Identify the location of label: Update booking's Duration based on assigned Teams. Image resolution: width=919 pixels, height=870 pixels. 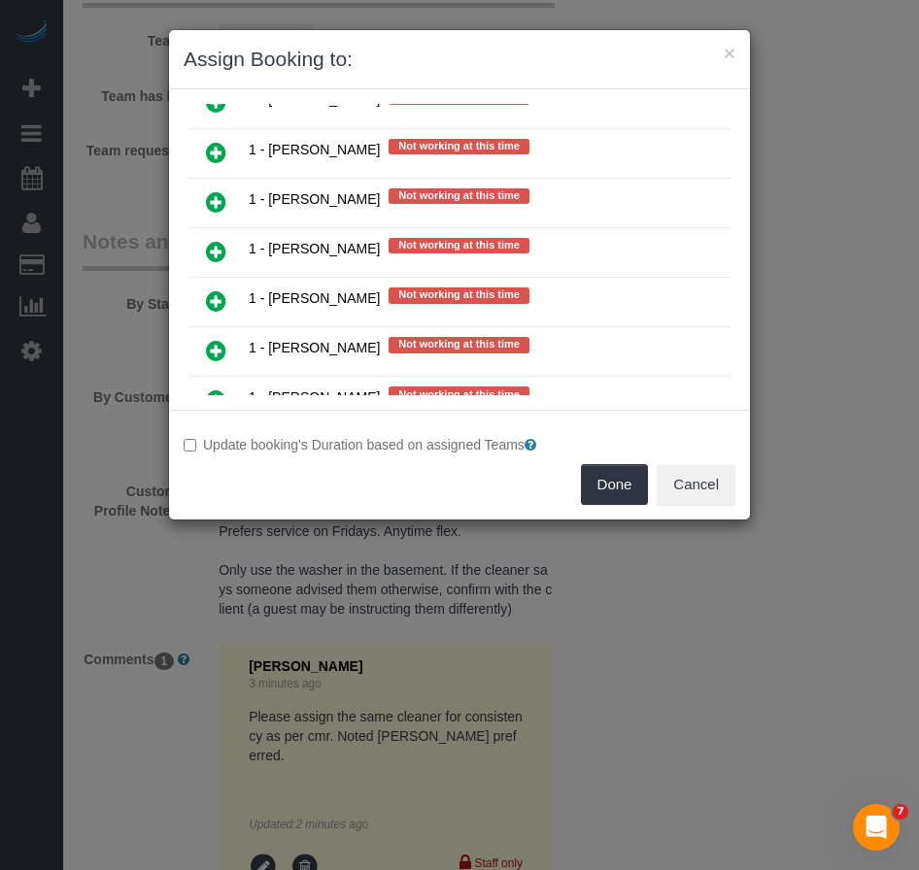
(459, 445).